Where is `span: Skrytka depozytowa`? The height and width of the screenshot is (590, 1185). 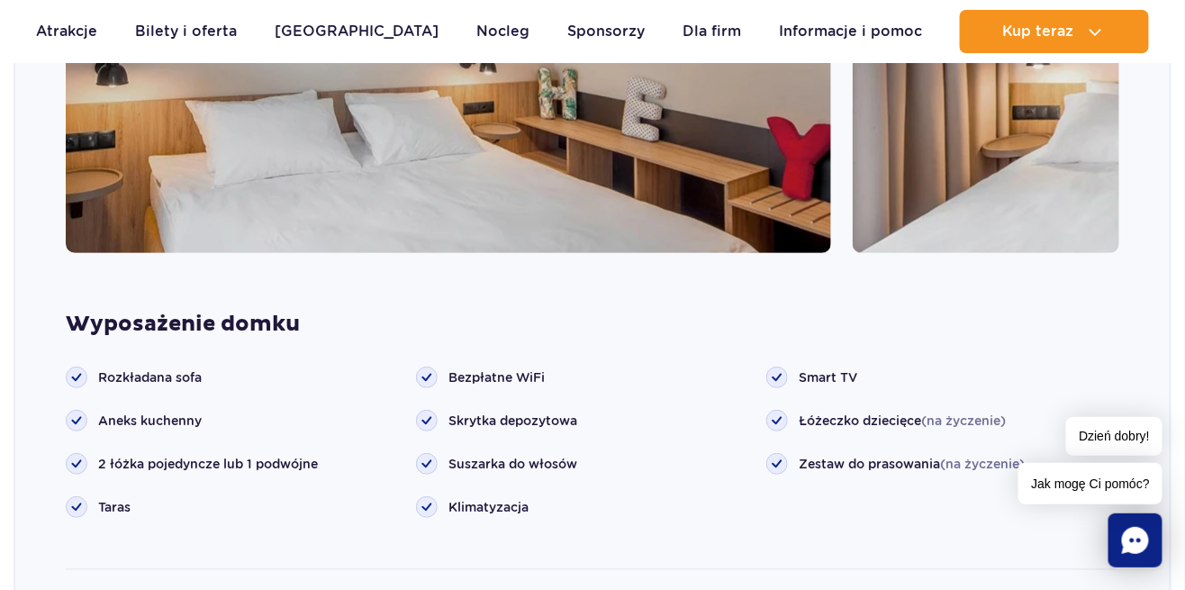 span: Skrytka depozytowa is located at coordinates (512, 421).